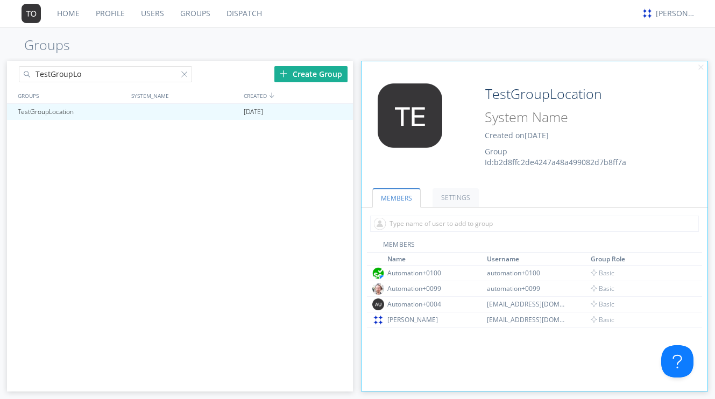  Describe the element at coordinates (528, 289) in the screenshot. I see `div: automation+0099` at that location.